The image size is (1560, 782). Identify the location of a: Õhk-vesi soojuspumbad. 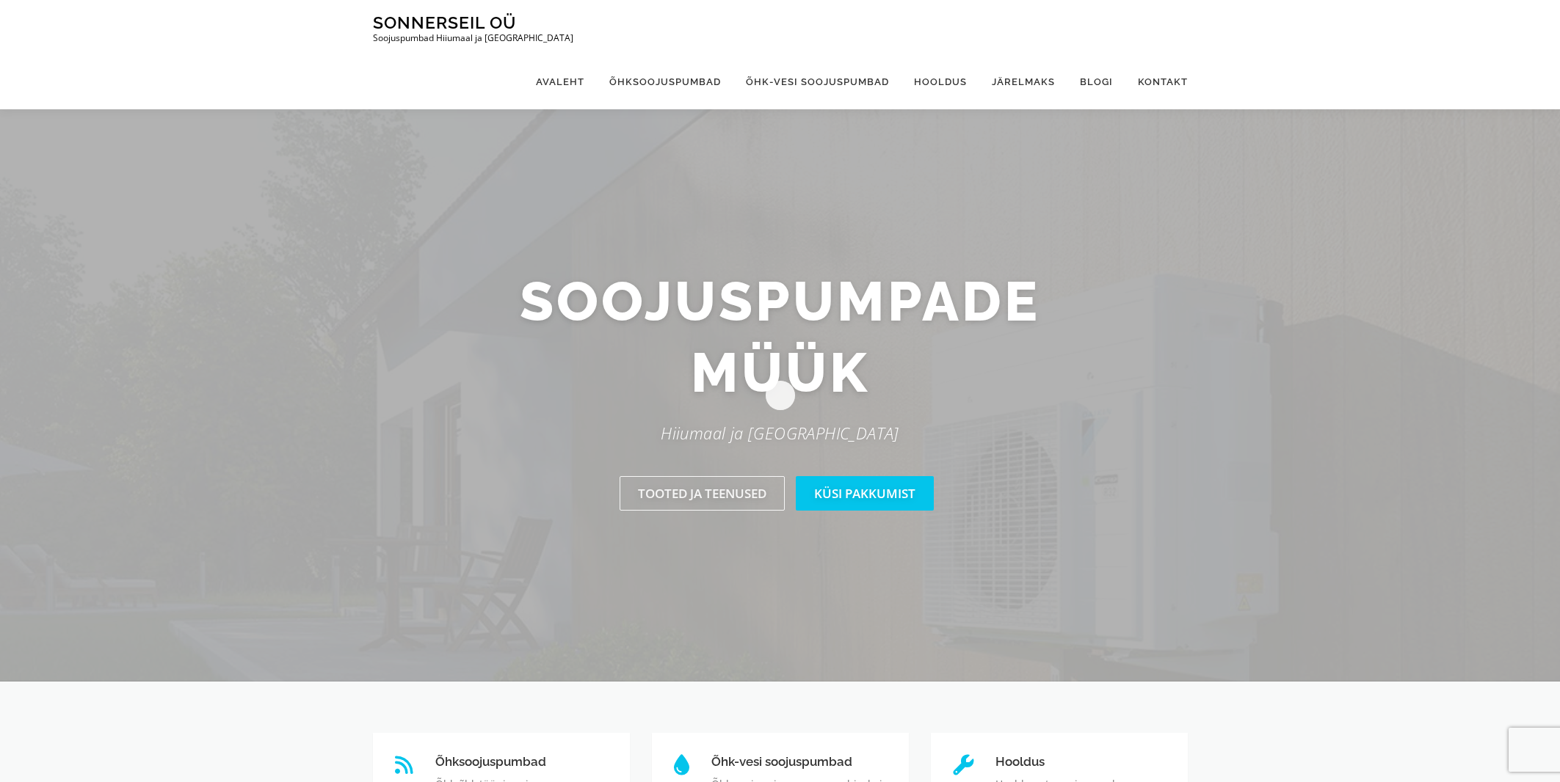
(817, 81).